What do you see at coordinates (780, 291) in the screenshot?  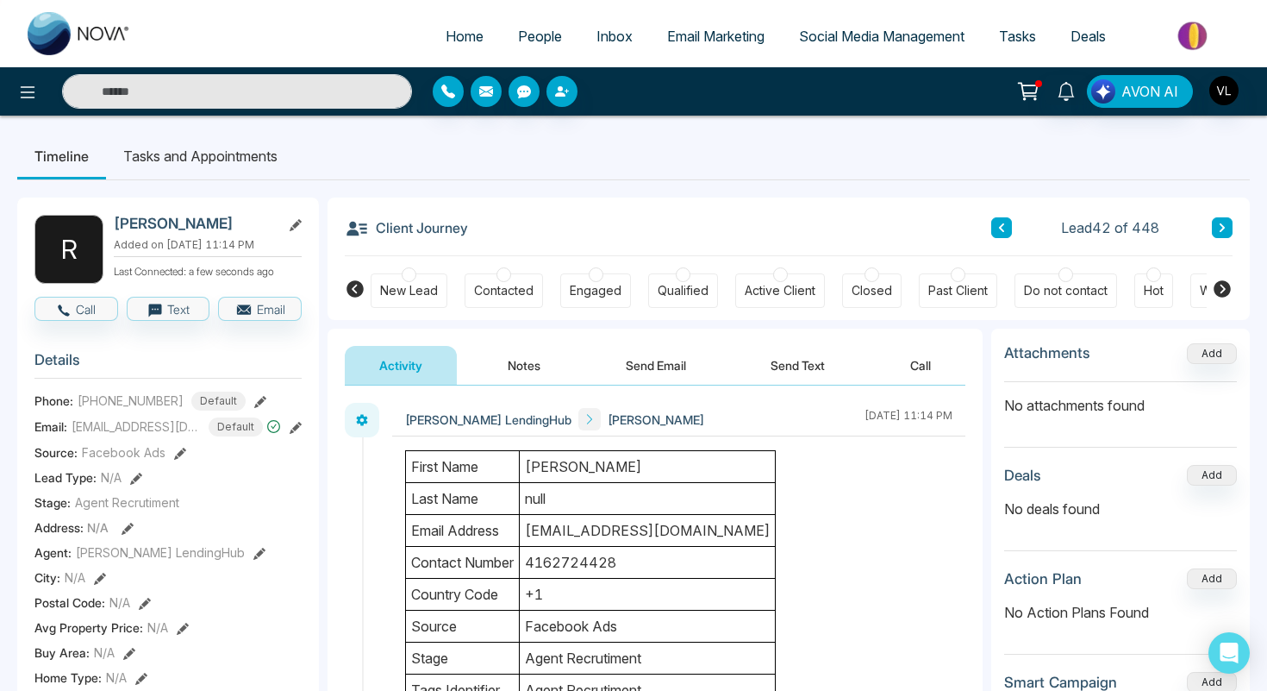 I see `div: Active Client` at bounding box center [780, 291].